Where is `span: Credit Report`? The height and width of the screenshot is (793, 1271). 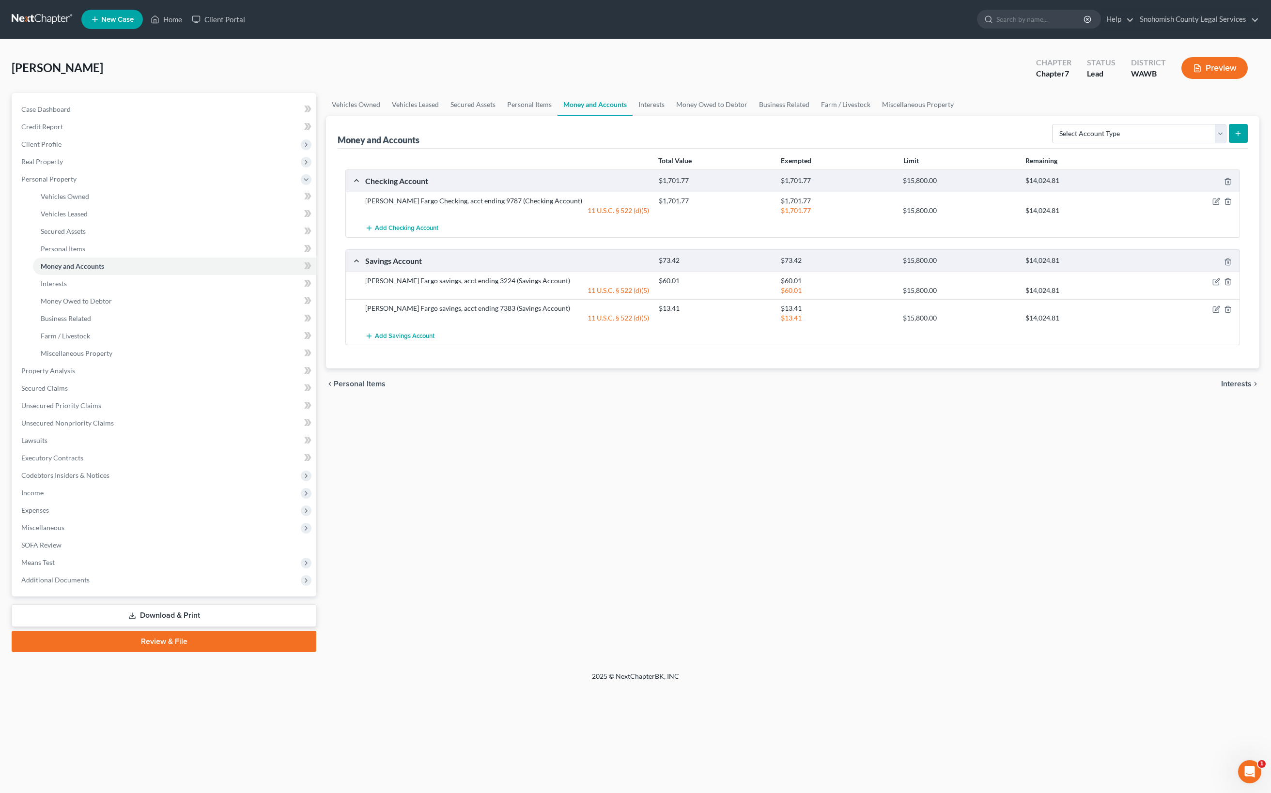
span: Credit Report is located at coordinates (42, 126).